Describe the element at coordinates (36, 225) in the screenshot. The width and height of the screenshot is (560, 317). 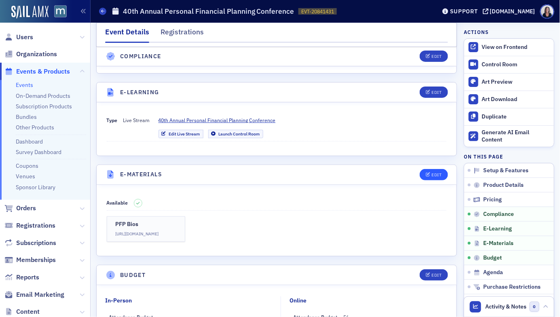
I see `span: Registrations` at that location.